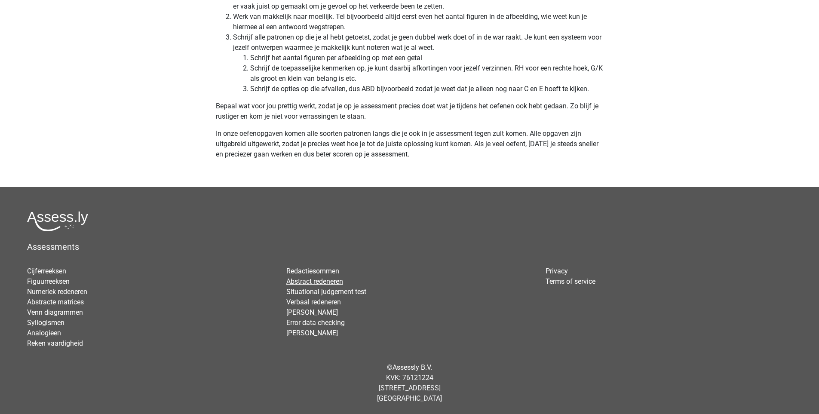 The height and width of the screenshot is (414, 819). Describe the element at coordinates (313, 302) in the screenshot. I see `a: Verbaal redeneren` at that location.